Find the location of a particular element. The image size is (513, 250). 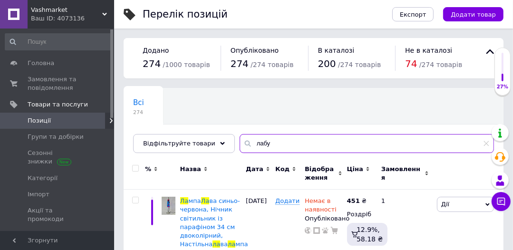

span: Додано is located at coordinates (156, 50).